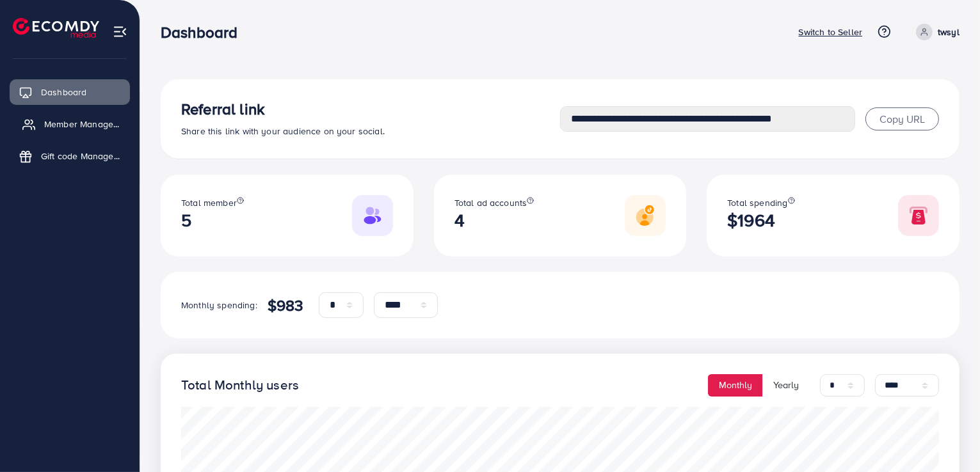 The image size is (980, 472). I want to click on h2: 5, so click(213, 220).